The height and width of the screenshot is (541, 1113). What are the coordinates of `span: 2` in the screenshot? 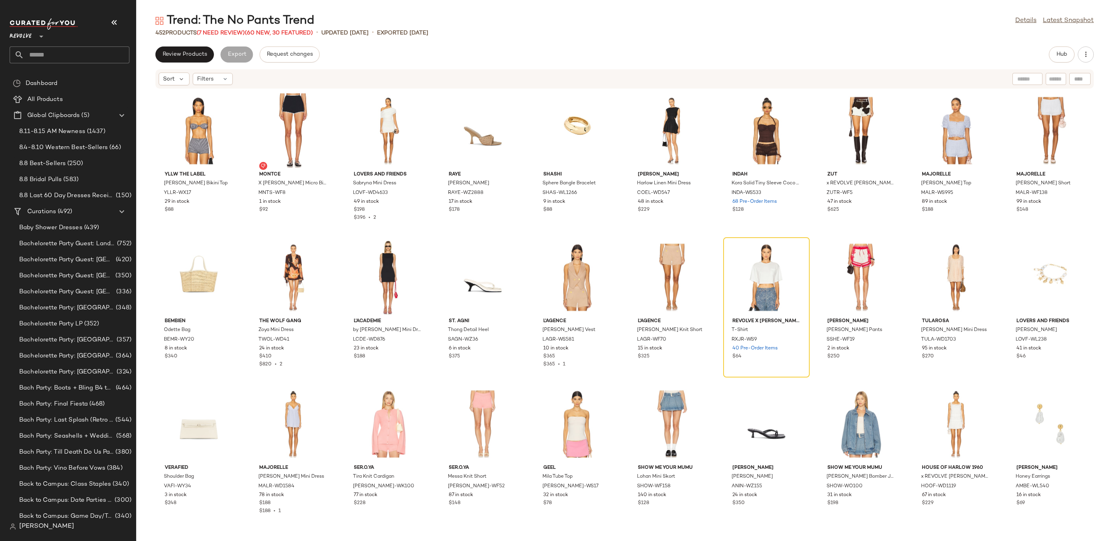 It's located at (281, 364).